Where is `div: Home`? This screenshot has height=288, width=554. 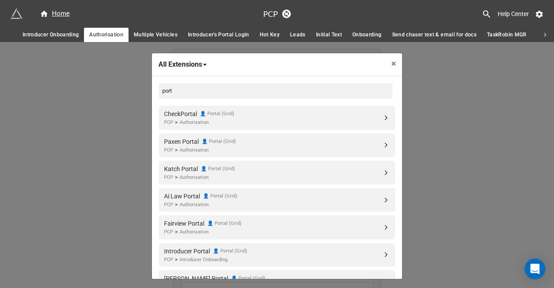
div: Home is located at coordinates (55, 14).